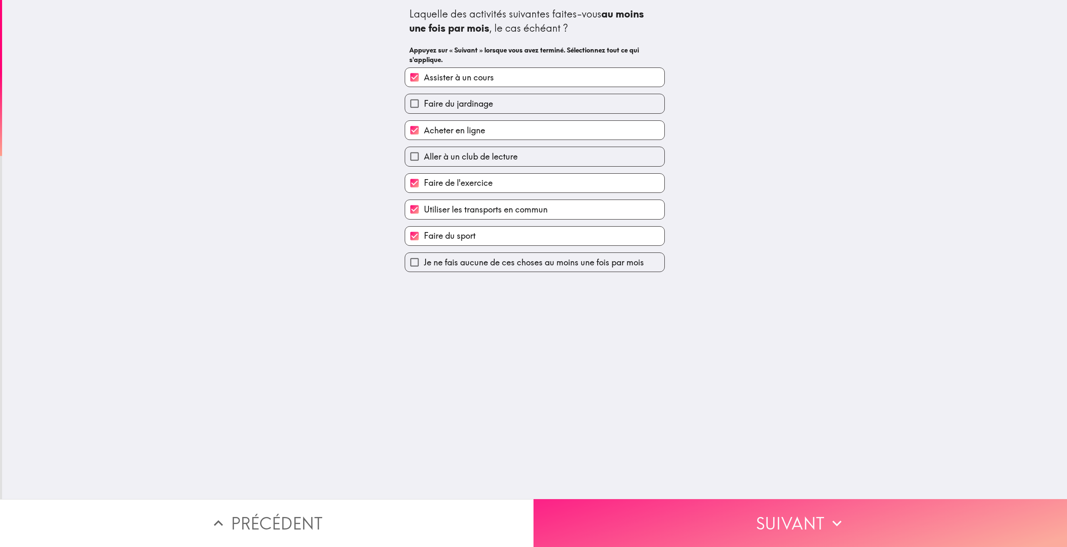 The image size is (1067, 547). What do you see at coordinates (454, 130) in the screenshot?
I see `span: Acheter en ligne` at bounding box center [454, 130].